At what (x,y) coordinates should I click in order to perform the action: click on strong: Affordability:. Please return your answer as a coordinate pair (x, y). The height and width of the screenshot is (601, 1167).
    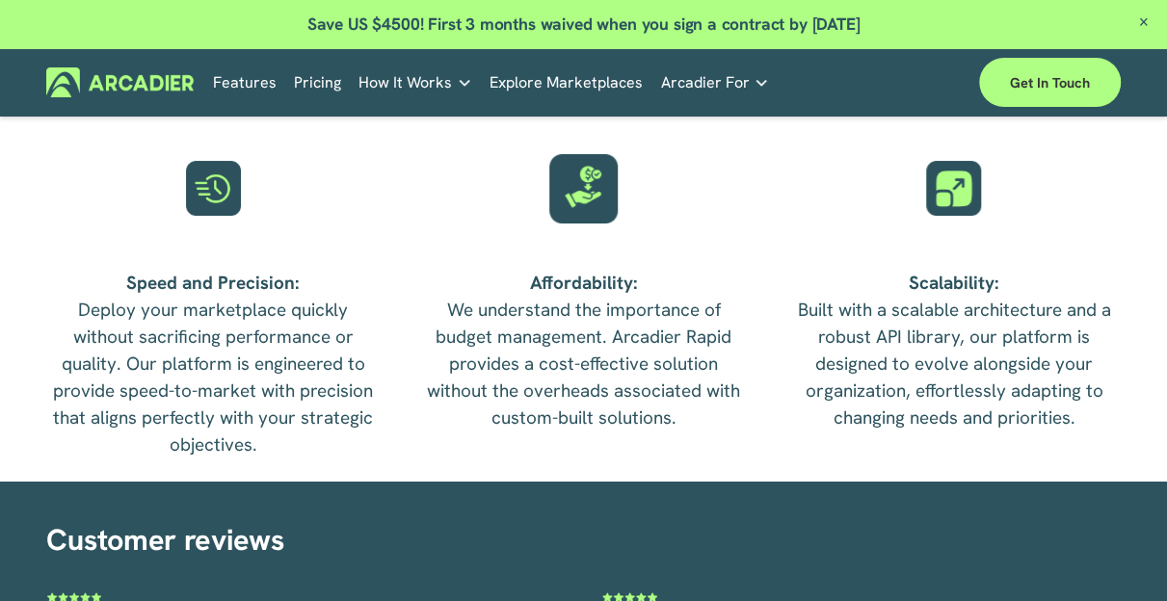
    Looking at the image, I should click on (584, 282).